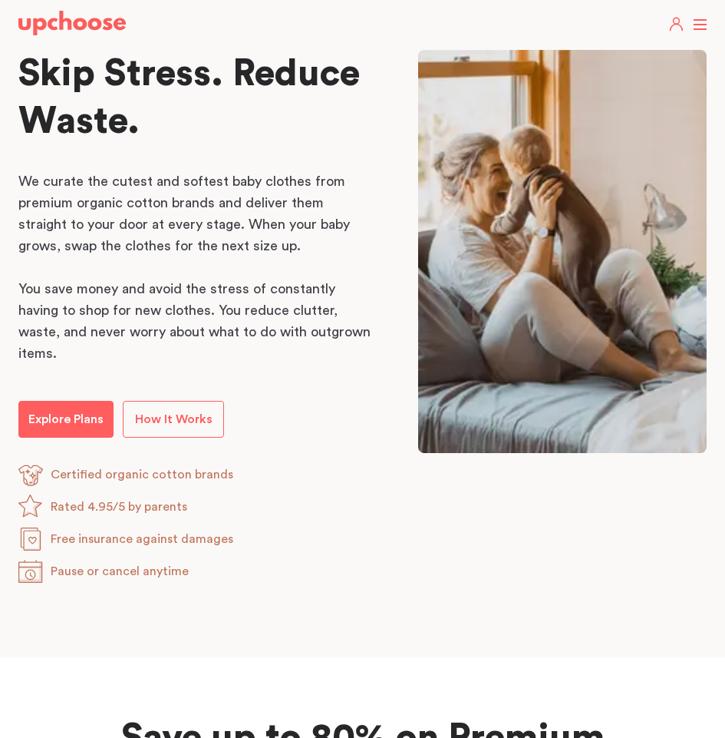 This screenshot has width=725, height=738. Describe the element at coordinates (66, 419) in the screenshot. I see `p: Explore Plans` at that location.